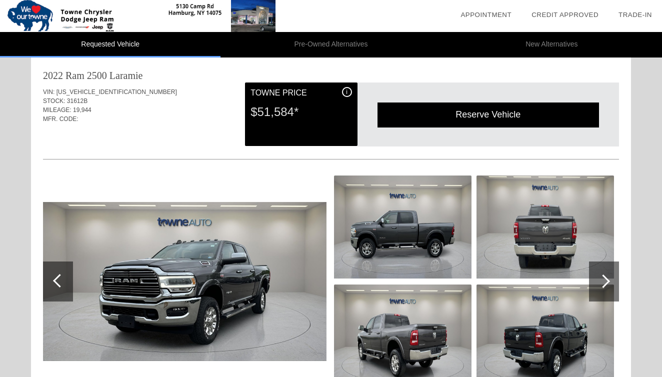  What do you see at coordinates (346, 92) in the screenshot?
I see `span: i` at bounding box center [346, 92].